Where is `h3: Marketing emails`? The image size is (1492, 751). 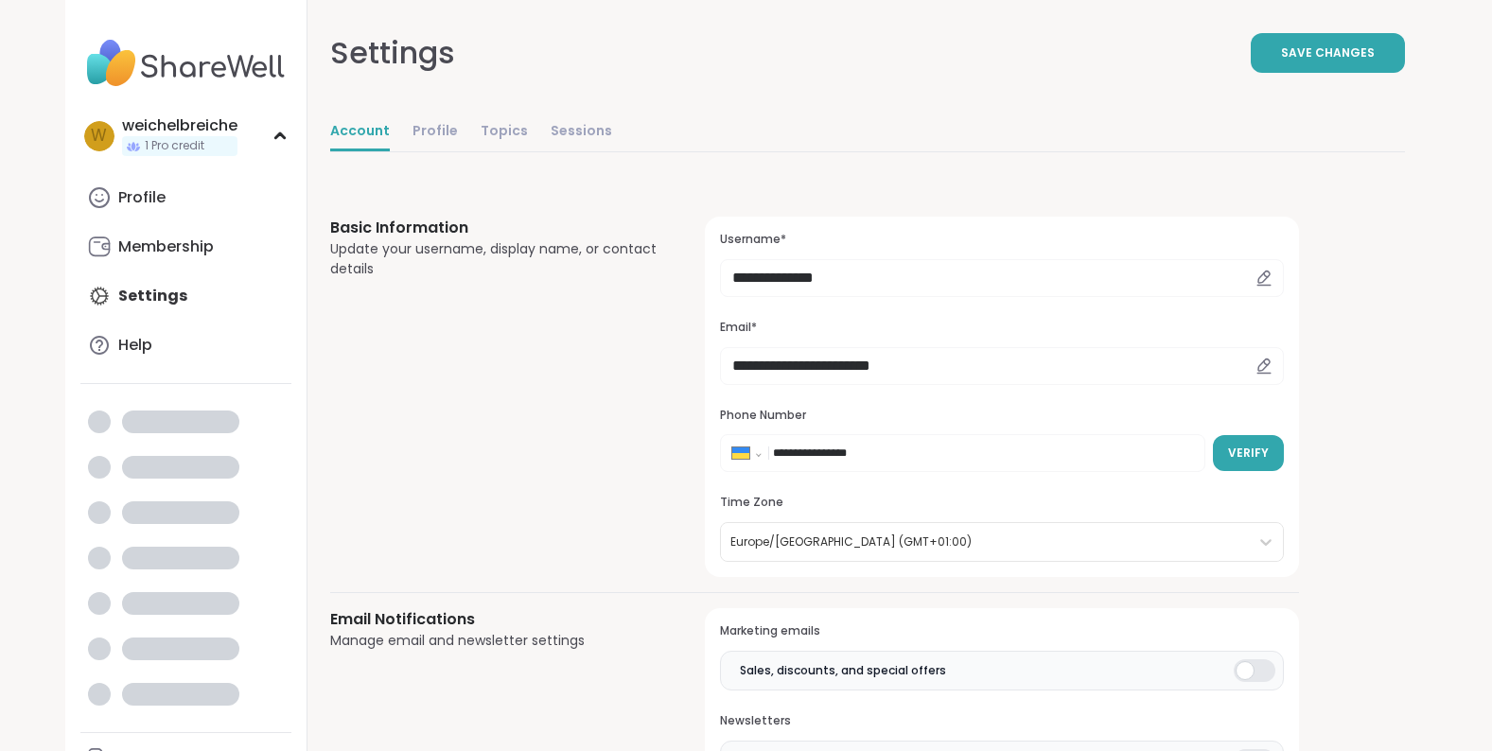
h3: Marketing emails is located at coordinates (1001, 631).